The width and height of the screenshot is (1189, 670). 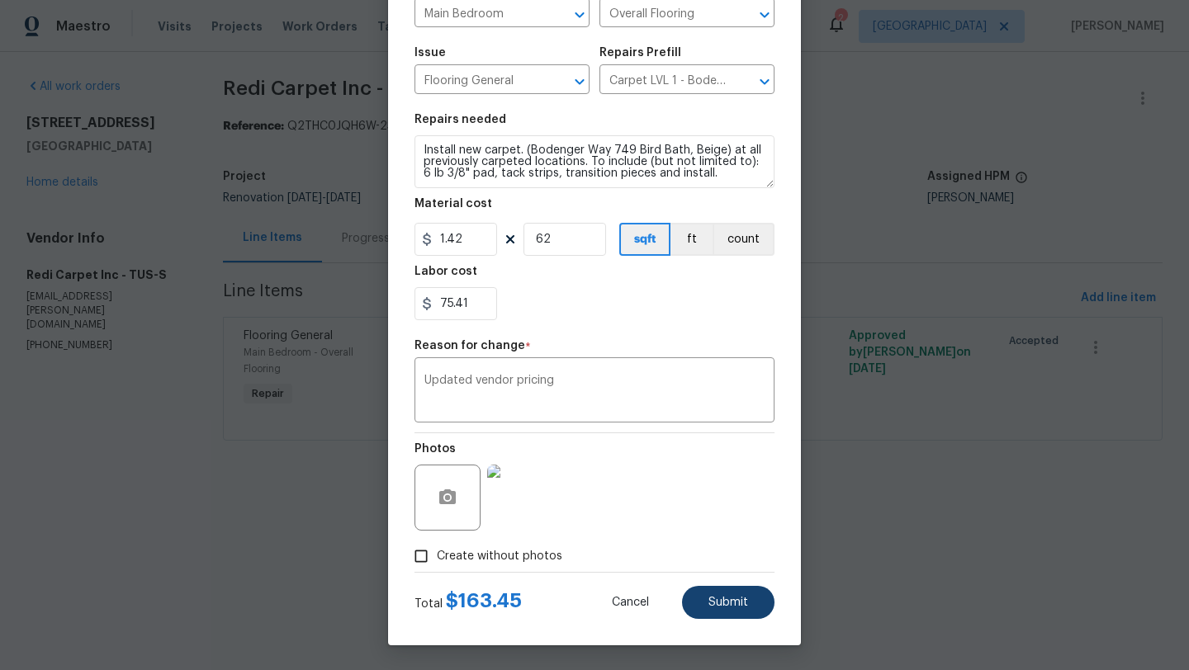 I want to click on h5: Repairs Prefill, so click(x=640, y=53).